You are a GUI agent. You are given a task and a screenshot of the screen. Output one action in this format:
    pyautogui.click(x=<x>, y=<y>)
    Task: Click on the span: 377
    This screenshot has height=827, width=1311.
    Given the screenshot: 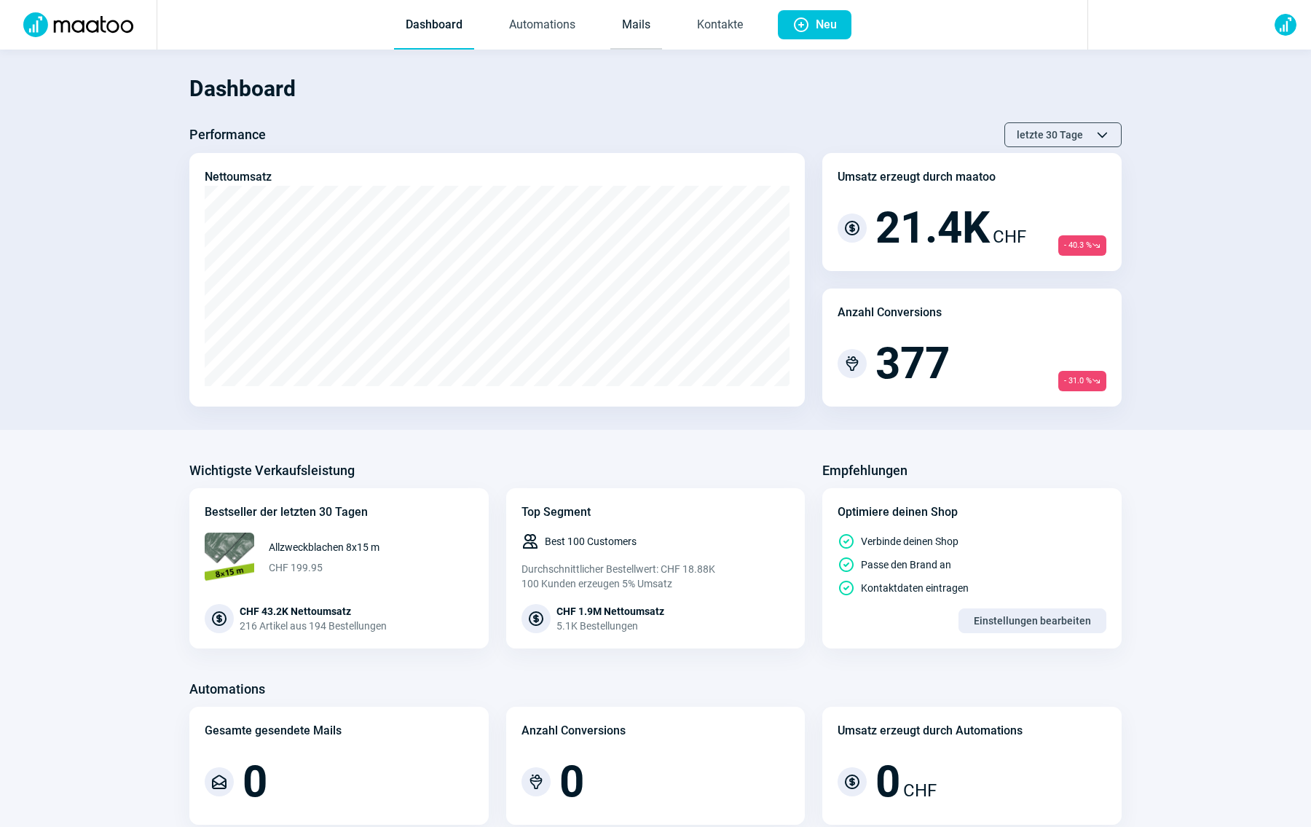 What is the action you would take?
    pyautogui.click(x=913, y=364)
    